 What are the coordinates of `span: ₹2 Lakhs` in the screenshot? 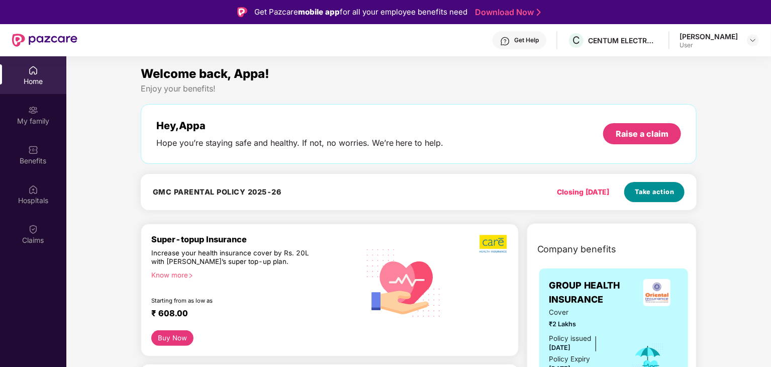 It's located at (584, 324).